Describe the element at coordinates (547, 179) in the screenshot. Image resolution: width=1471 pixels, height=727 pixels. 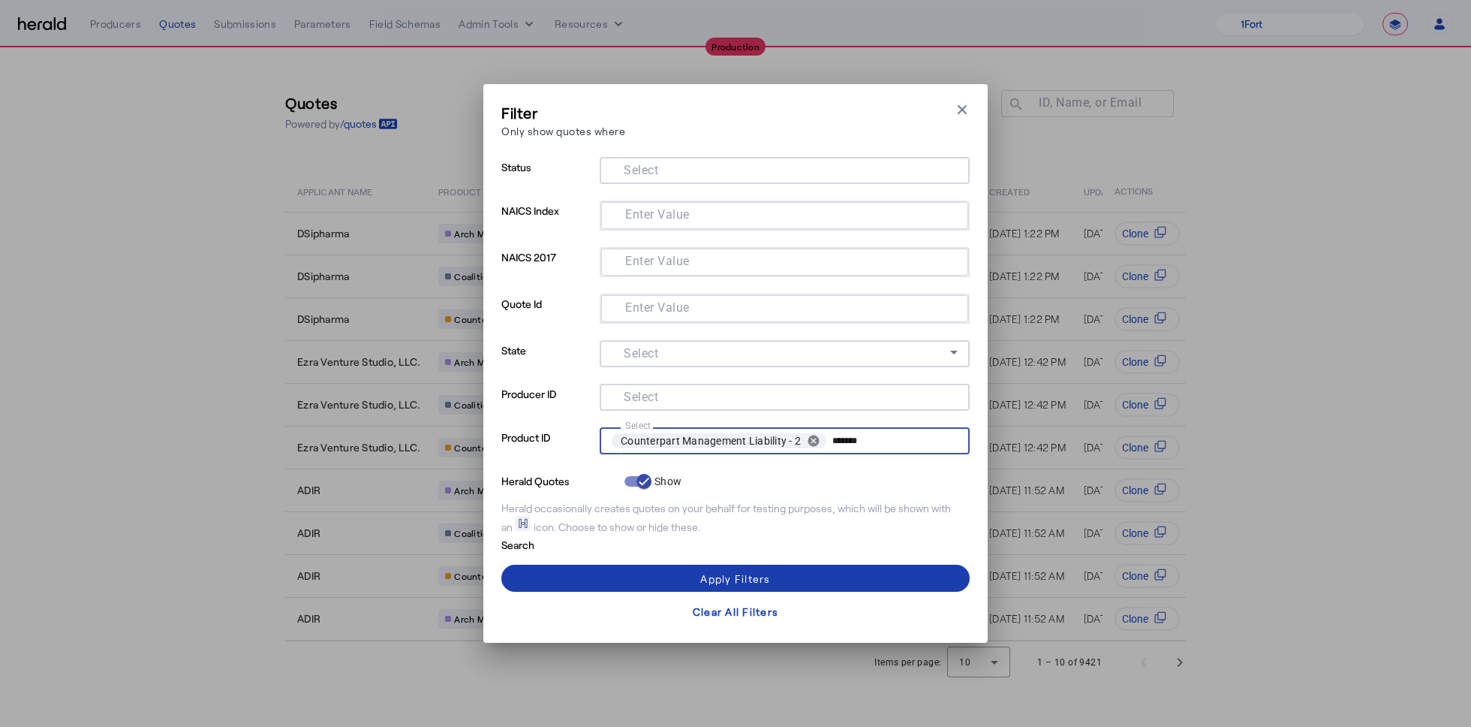
I see `p: Status` at that location.